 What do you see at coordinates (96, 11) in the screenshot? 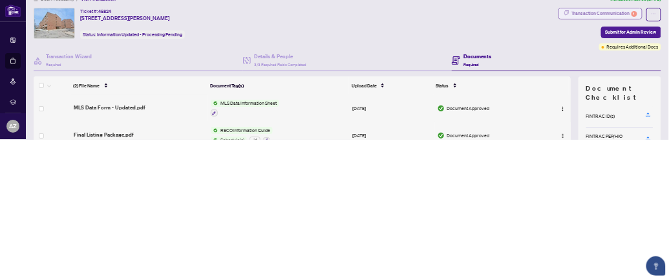
I see `div: Ticket #:` at bounding box center [96, 11].